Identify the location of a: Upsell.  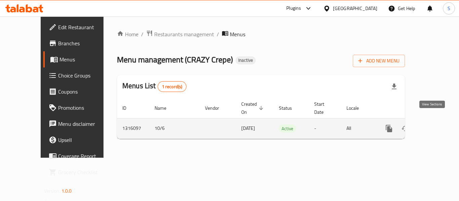
(80, 140).